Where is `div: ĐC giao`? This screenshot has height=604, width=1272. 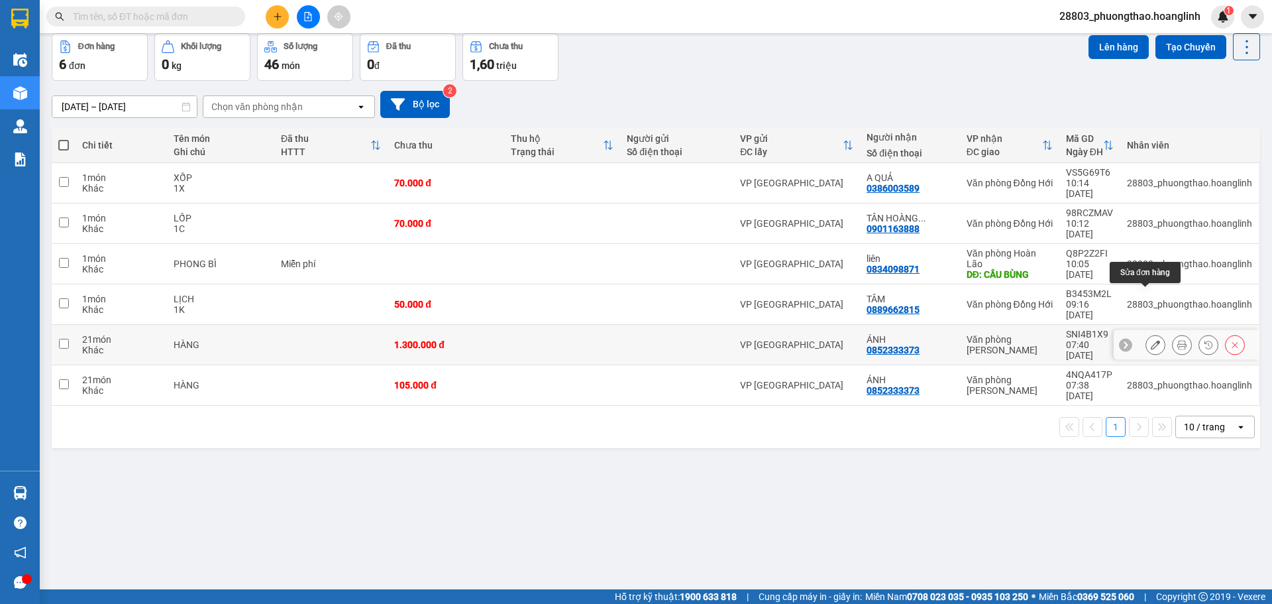
div: ĐC giao is located at coordinates (1004, 152).